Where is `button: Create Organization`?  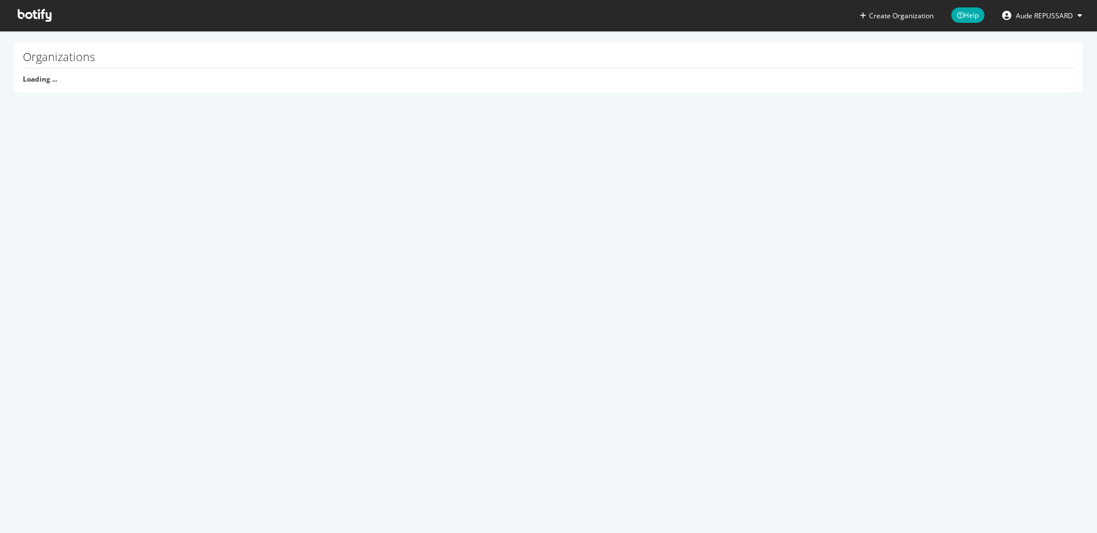
button: Create Organization is located at coordinates (896, 15).